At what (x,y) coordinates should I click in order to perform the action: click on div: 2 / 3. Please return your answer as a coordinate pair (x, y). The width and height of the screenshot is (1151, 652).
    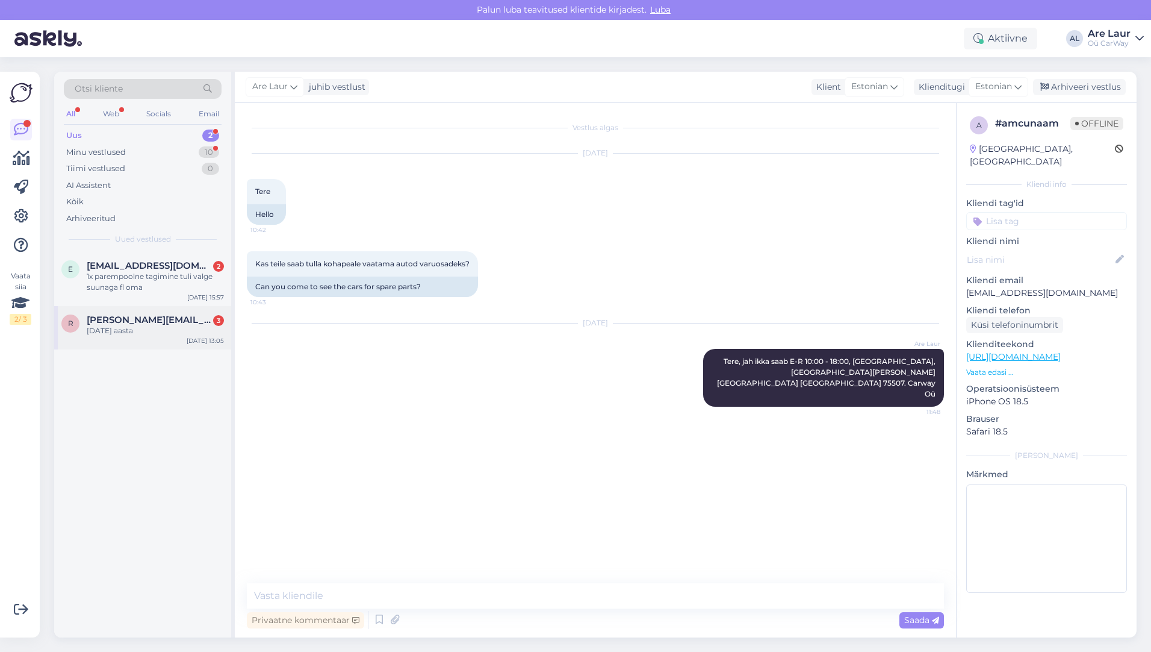
    Looking at the image, I should click on (20, 319).